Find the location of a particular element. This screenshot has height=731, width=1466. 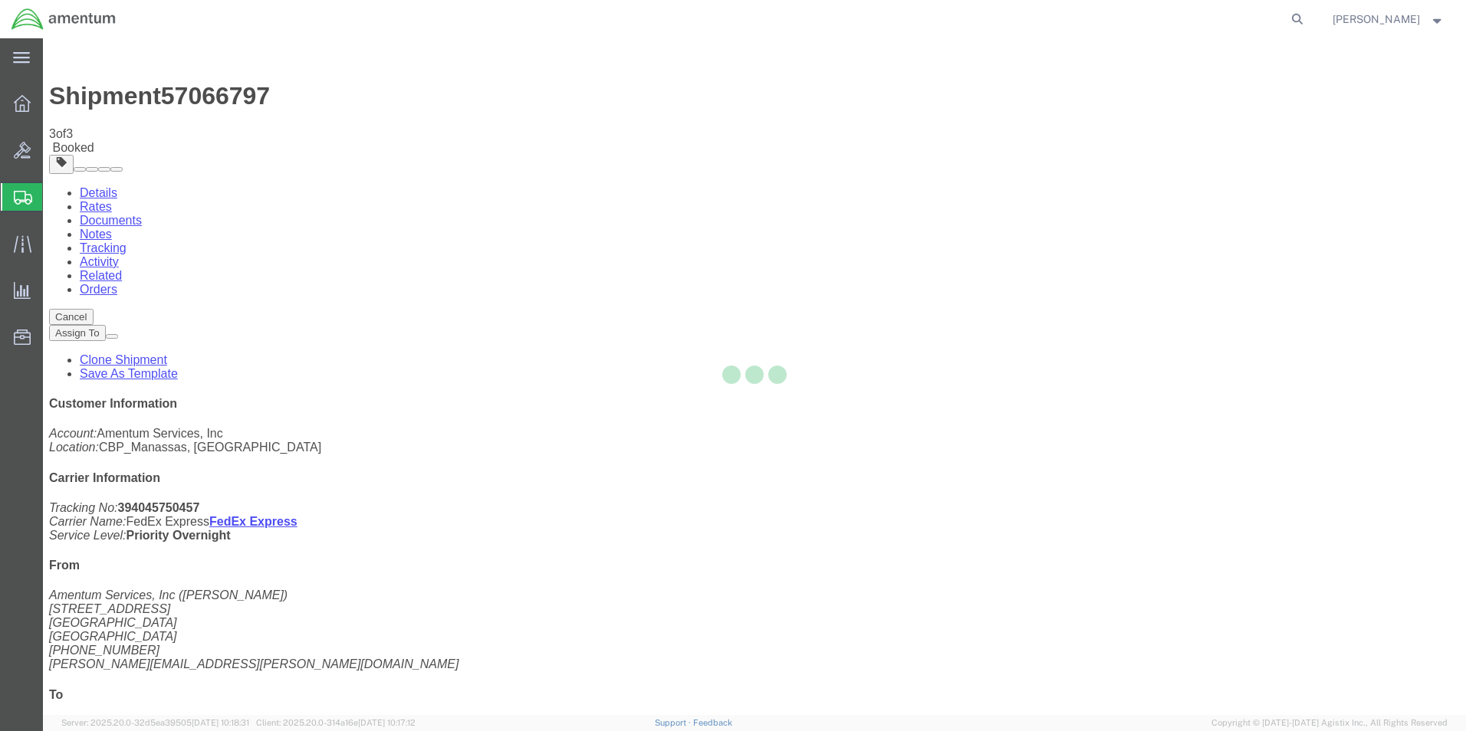

span: Client: 2025.20.0-314a16e is located at coordinates (336, 723).